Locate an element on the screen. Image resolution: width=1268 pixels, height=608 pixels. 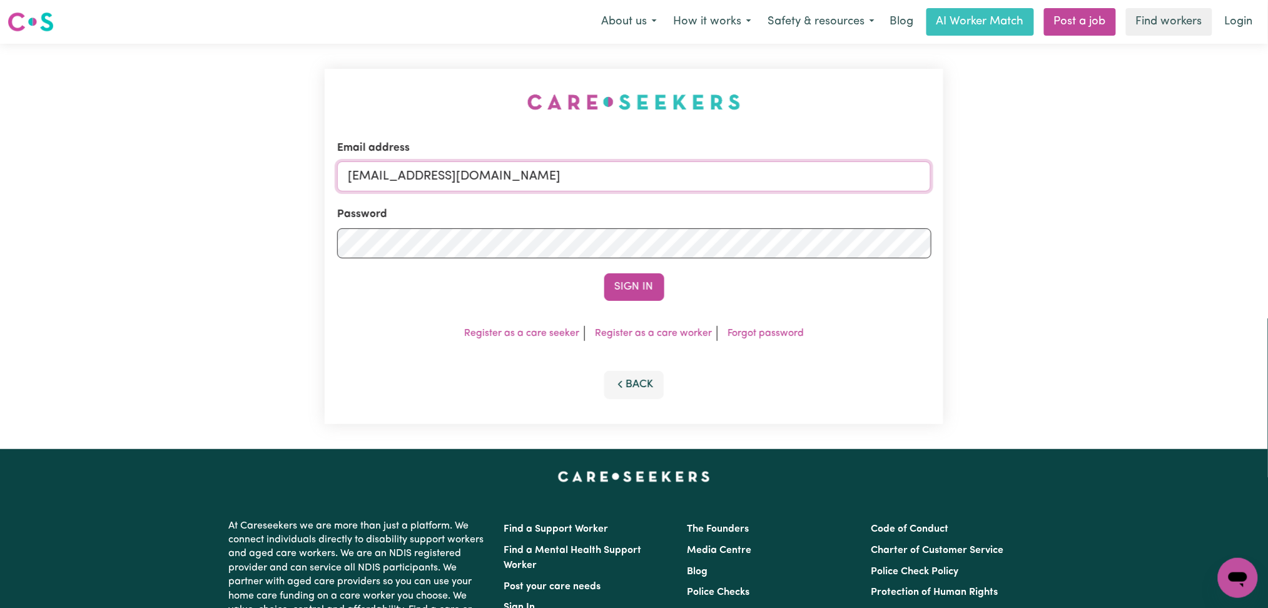
label: Email address is located at coordinates (373, 148).